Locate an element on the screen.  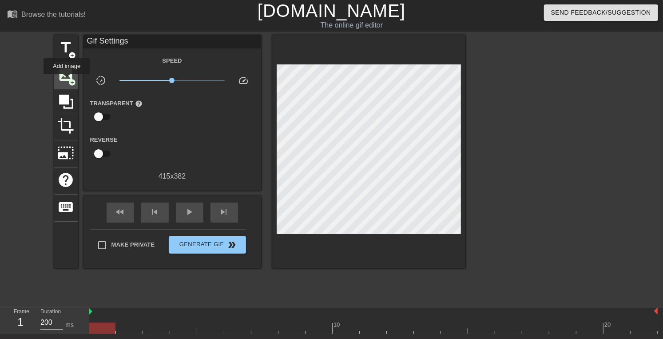
span: Generate Gif is located at coordinates (207, 245).